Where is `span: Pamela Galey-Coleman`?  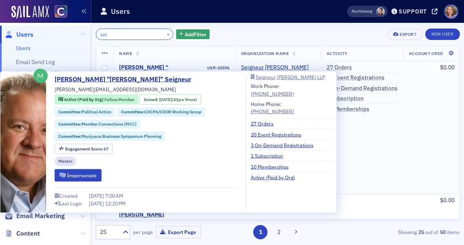
span: Pamela Galey-Coleman is located at coordinates (380, 11).